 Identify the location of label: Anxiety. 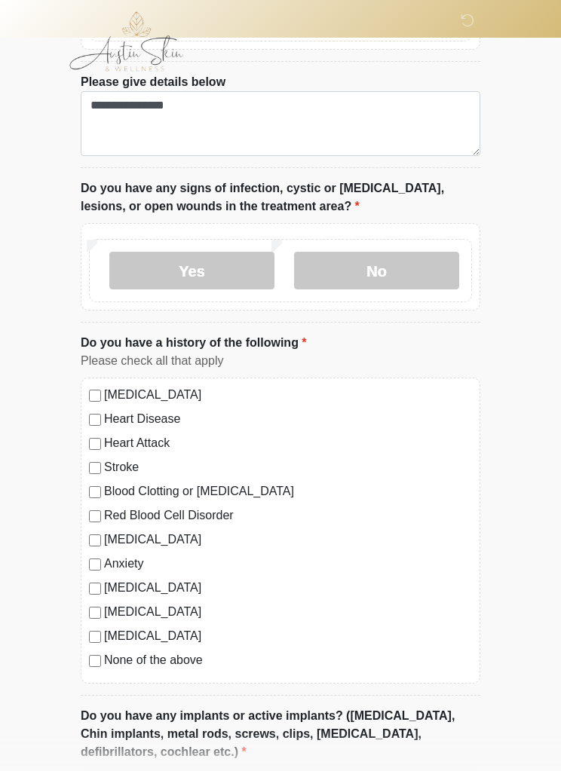
(288, 564).